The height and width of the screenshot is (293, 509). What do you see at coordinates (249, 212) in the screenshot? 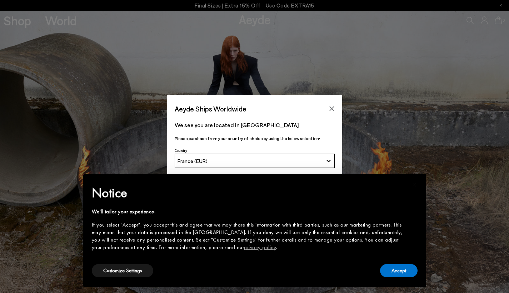
I see `div: We'll tailor your experience.` at bounding box center [249, 212].